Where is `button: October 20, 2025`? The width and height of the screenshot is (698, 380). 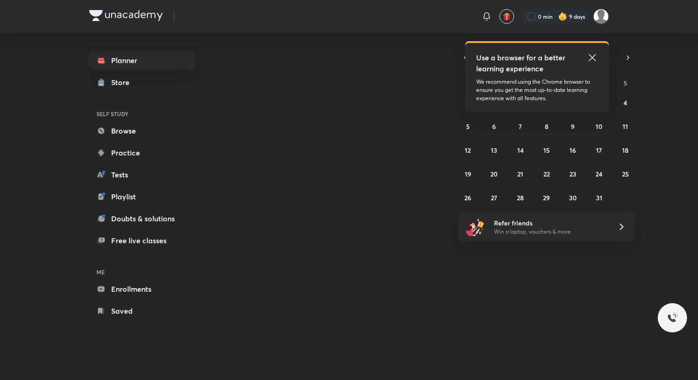
button: October 20, 2025 is located at coordinates (494, 174).